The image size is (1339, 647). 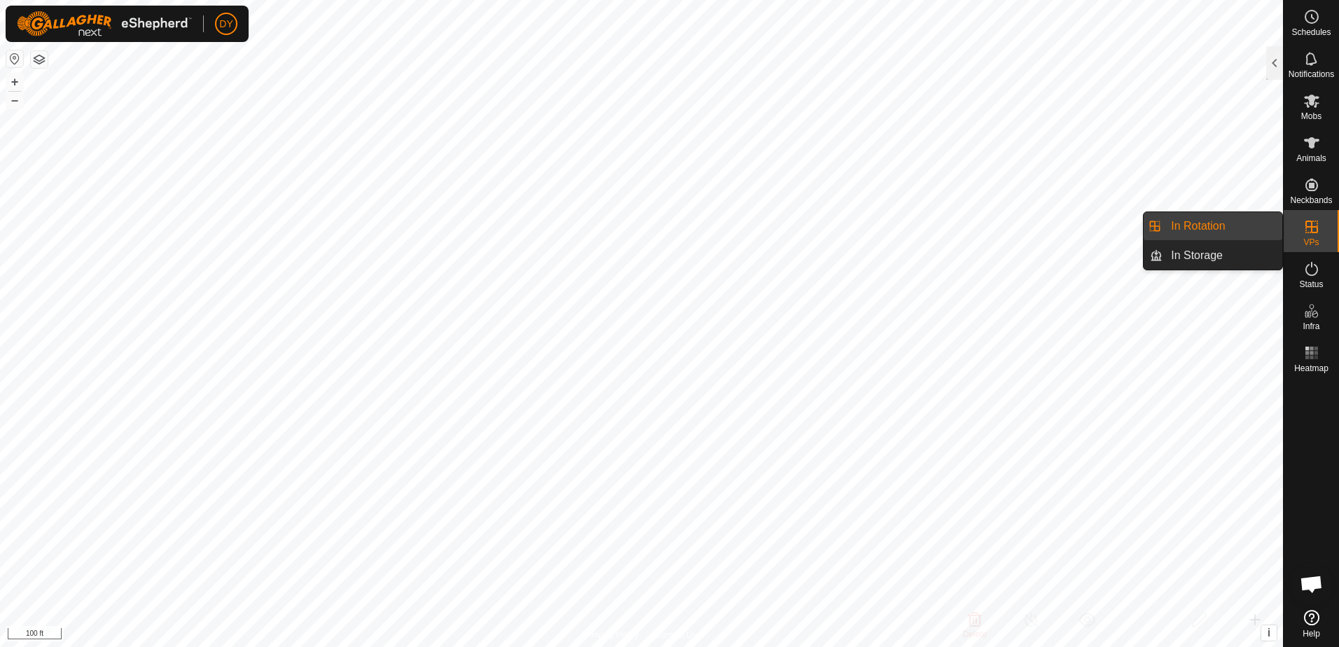 What do you see at coordinates (1311, 624) in the screenshot?
I see `a: Help` at bounding box center [1311, 624].